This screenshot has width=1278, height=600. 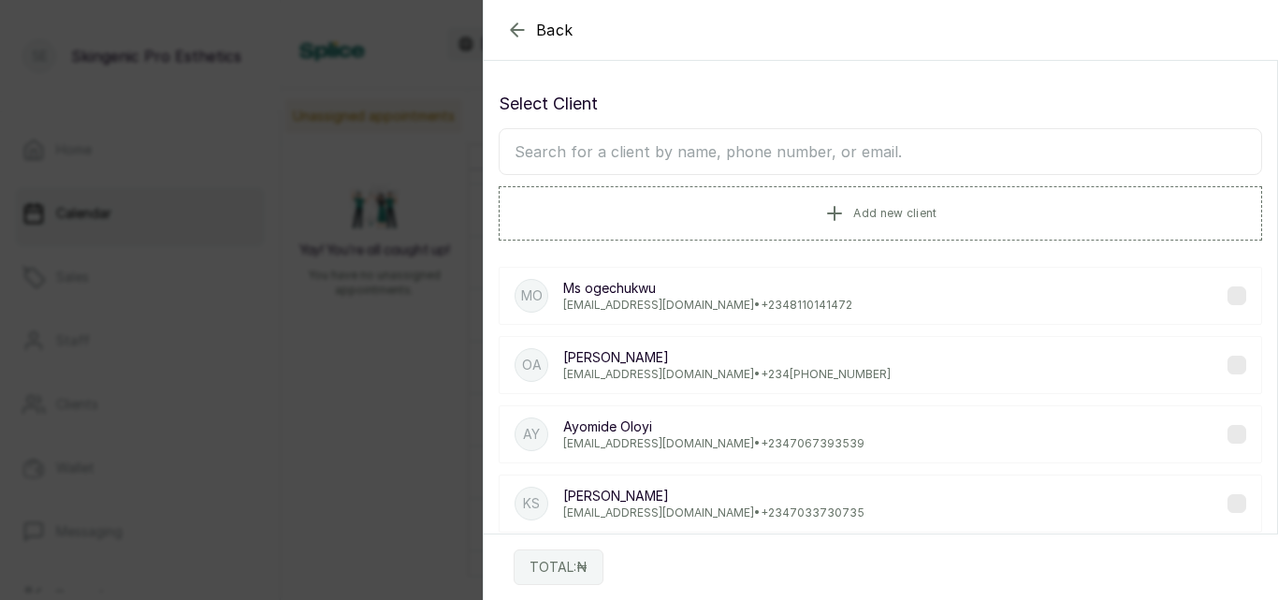 I want to click on span: Add new client, so click(x=894, y=213).